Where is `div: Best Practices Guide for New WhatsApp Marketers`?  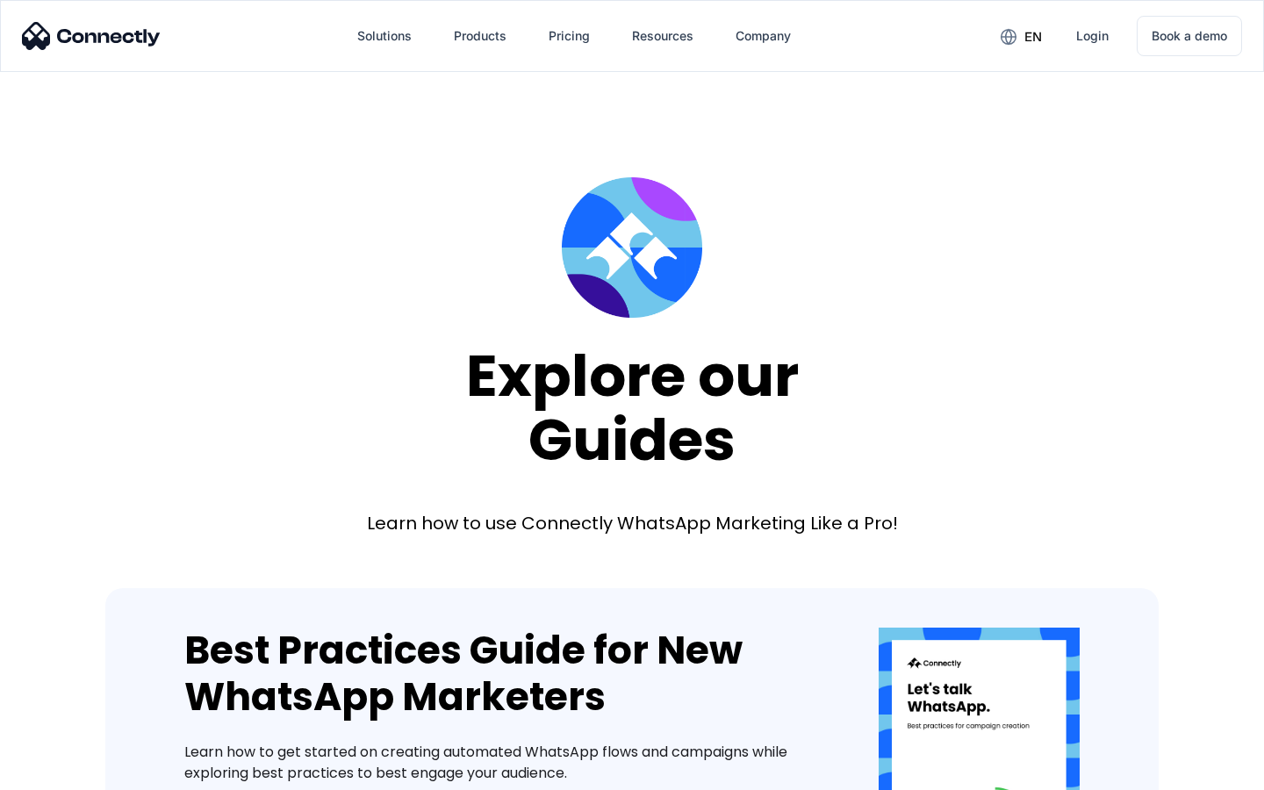 div: Best Practices Guide for New WhatsApp Marketers is located at coordinates (505, 674).